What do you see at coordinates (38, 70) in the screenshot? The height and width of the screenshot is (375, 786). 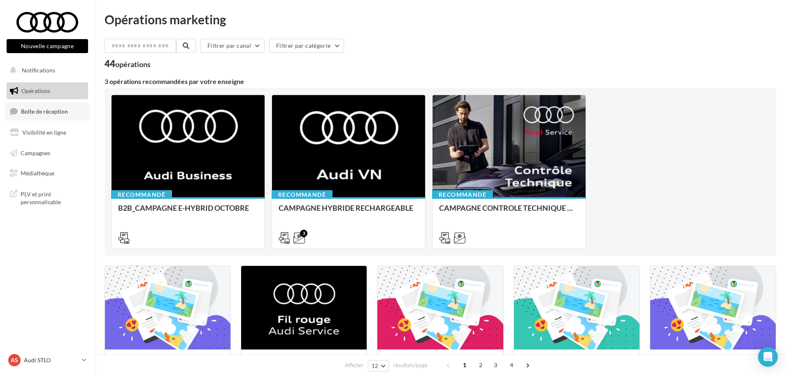 I see `span: Notifications` at bounding box center [38, 70].